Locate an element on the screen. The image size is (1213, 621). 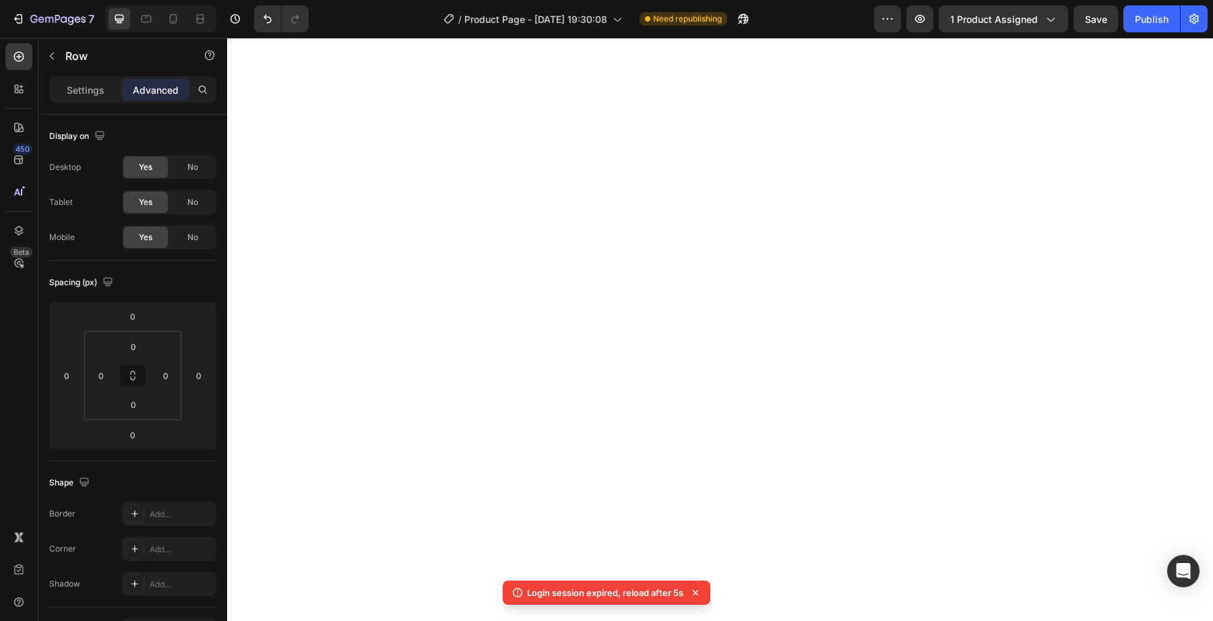
div: 450 is located at coordinates (22, 149).